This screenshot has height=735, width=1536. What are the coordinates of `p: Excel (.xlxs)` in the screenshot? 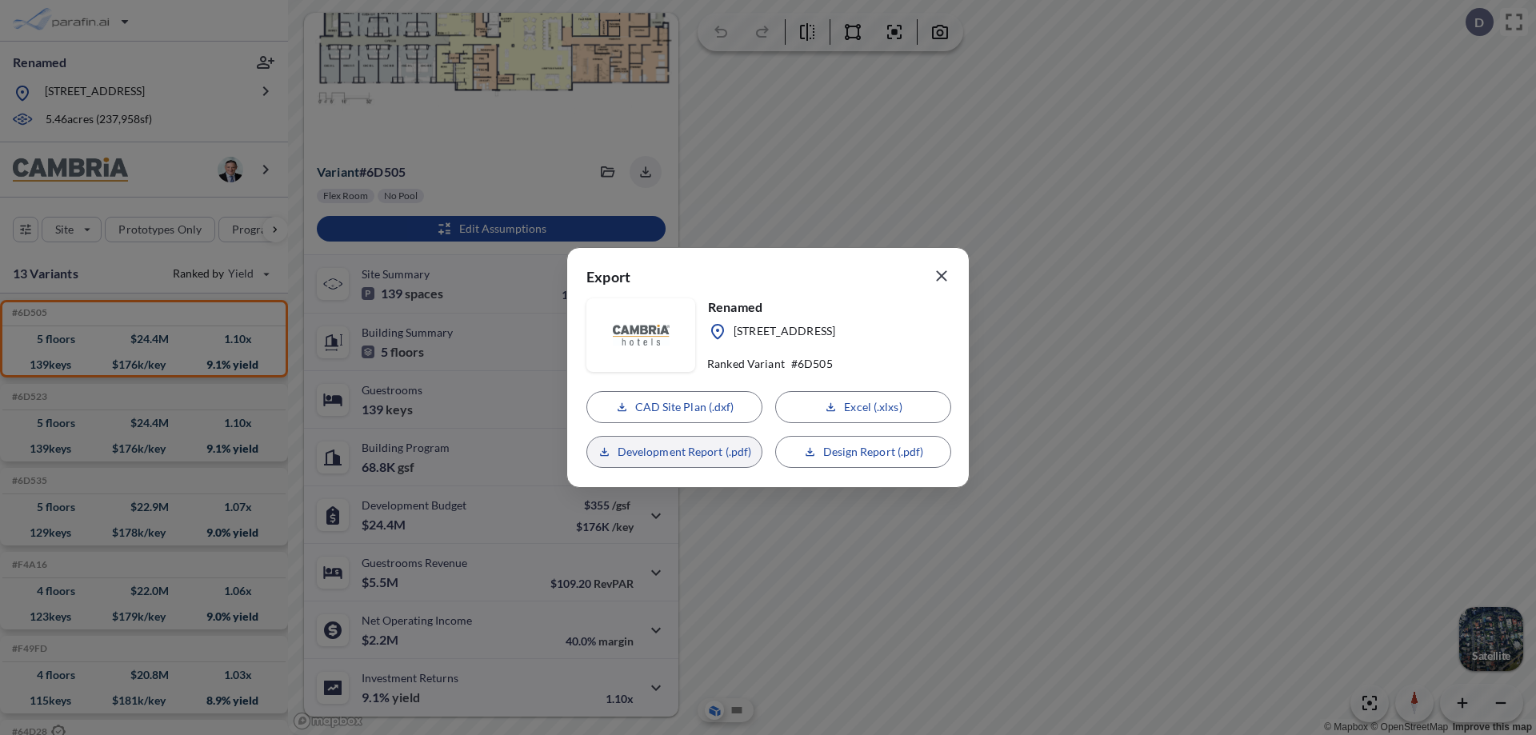 It's located at (873, 407).